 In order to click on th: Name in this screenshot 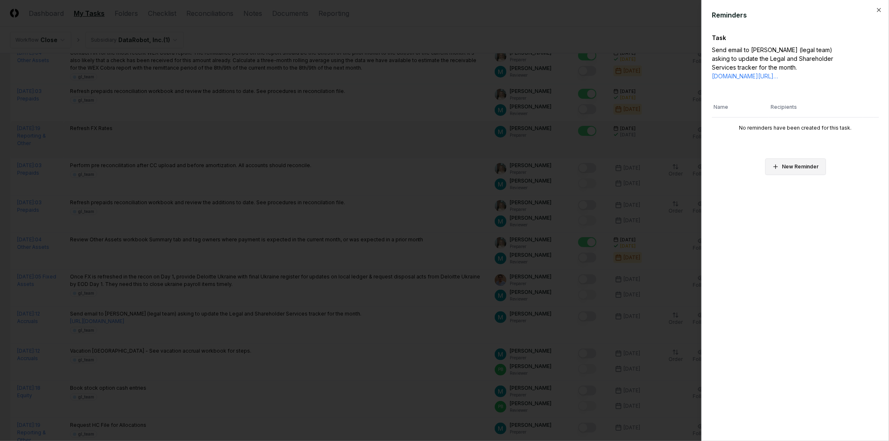, I will do `click(740, 107)`.